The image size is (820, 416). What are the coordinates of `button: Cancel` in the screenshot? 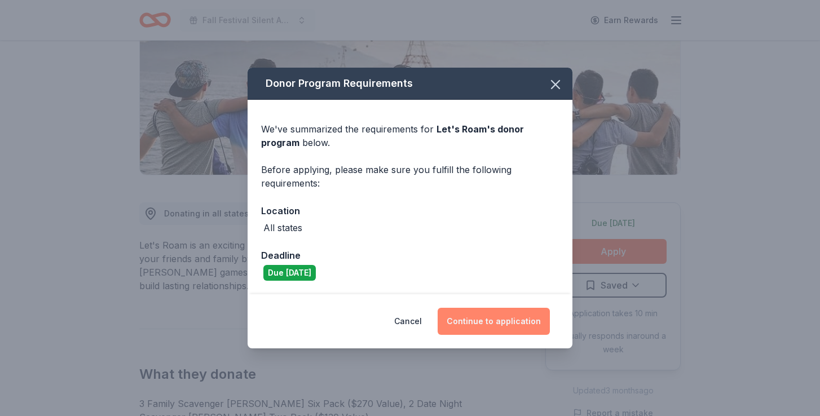 It's located at (408, 321).